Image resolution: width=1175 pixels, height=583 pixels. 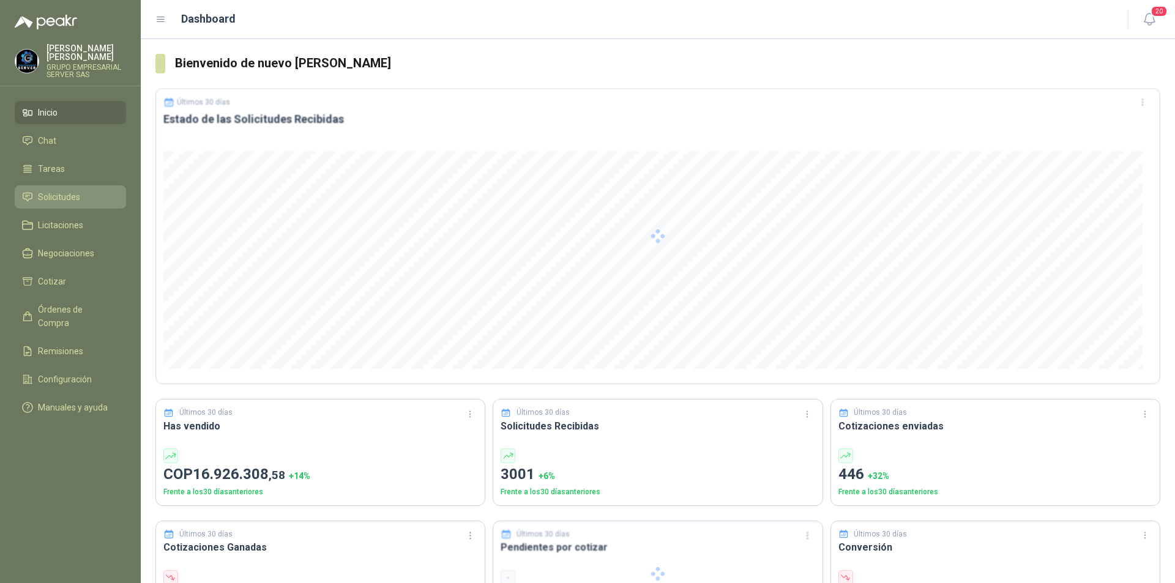 I want to click on a: Manuales y ayuda, so click(x=70, y=408).